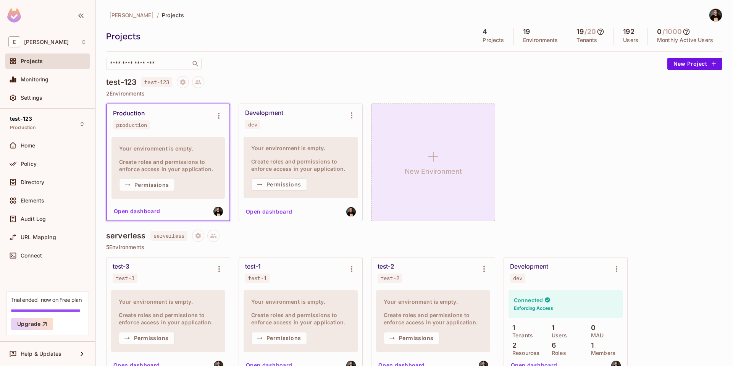  I want to click on span: Connect, so click(31, 256).